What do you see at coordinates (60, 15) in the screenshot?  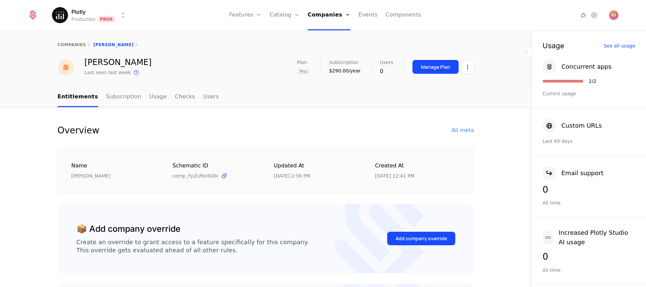 I see `img: Plotly` at bounding box center [60, 15].